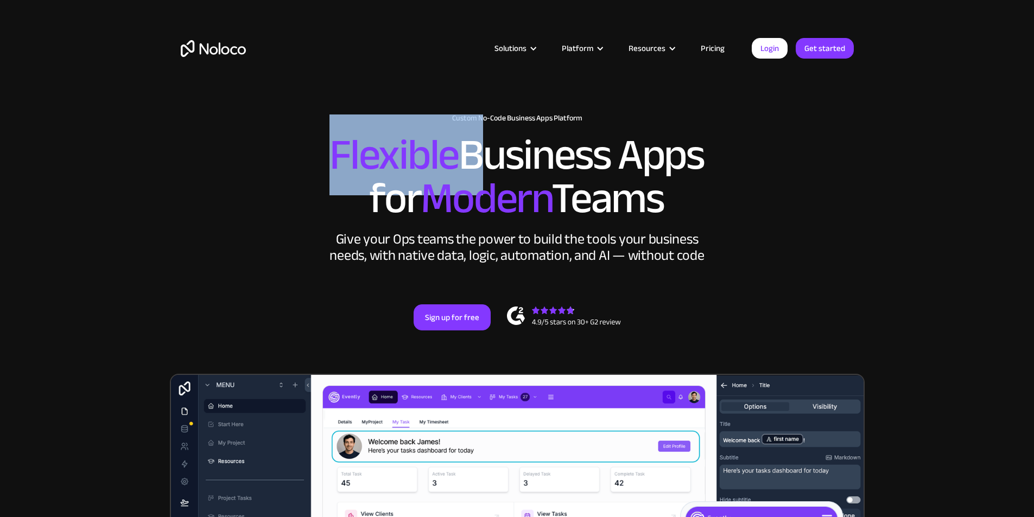 The height and width of the screenshot is (517, 1034). What do you see at coordinates (713, 48) in the screenshot?
I see `a: Pricing` at bounding box center [713, 48].